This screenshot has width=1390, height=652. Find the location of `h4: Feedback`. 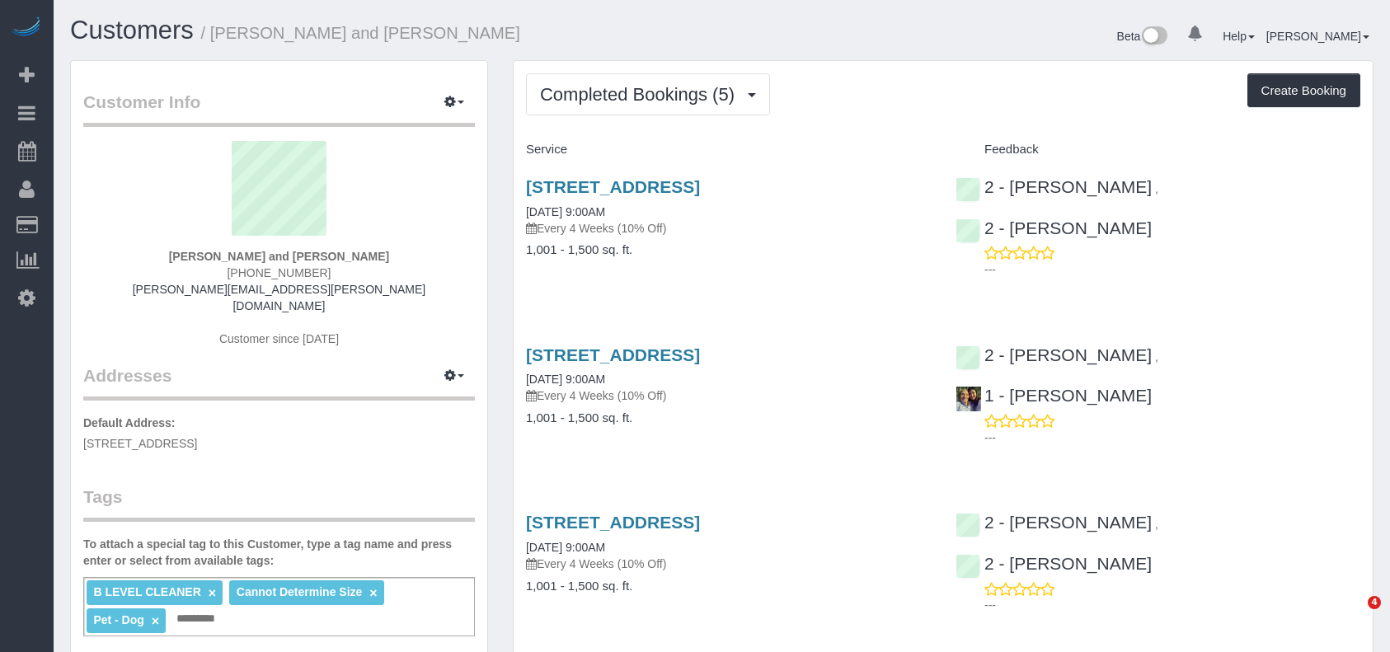

h4: Feedback is located at coordinates (1157, 149).